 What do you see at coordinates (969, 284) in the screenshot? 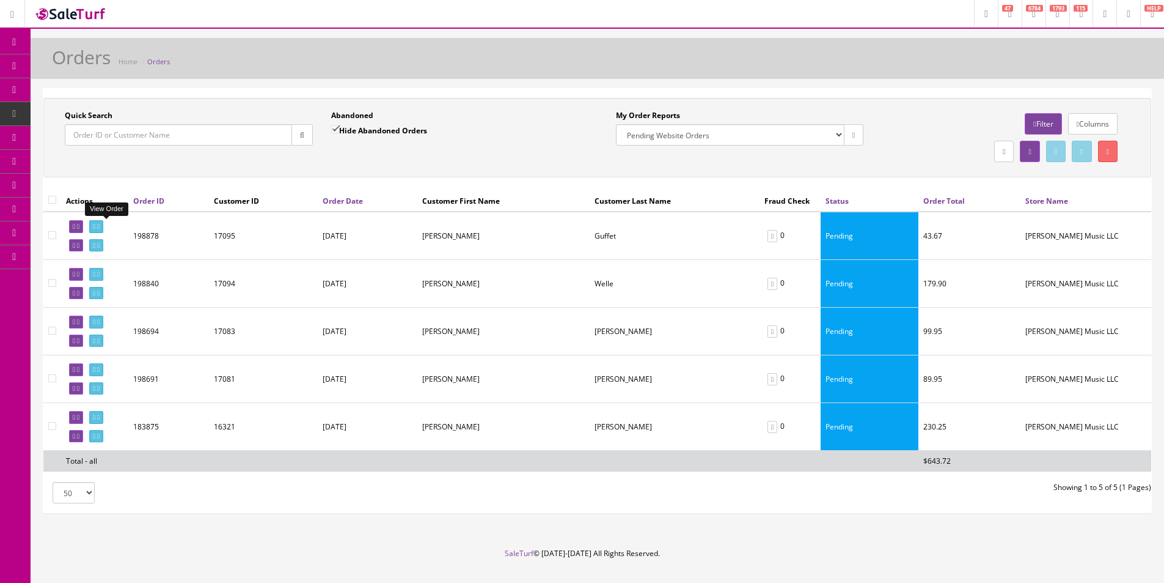
I see `td: 179.90` at bounding box center [969, 284].